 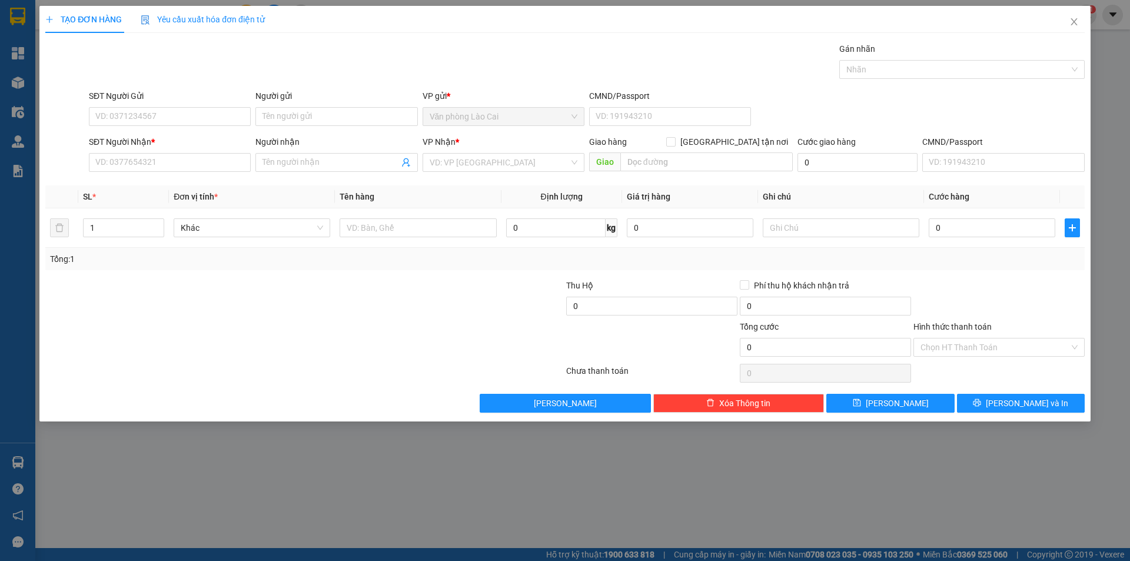 What do you see at coordinates (357, 197) in the screenshot?
I see `span: Tên hàng` at bounding box center [357, 197].